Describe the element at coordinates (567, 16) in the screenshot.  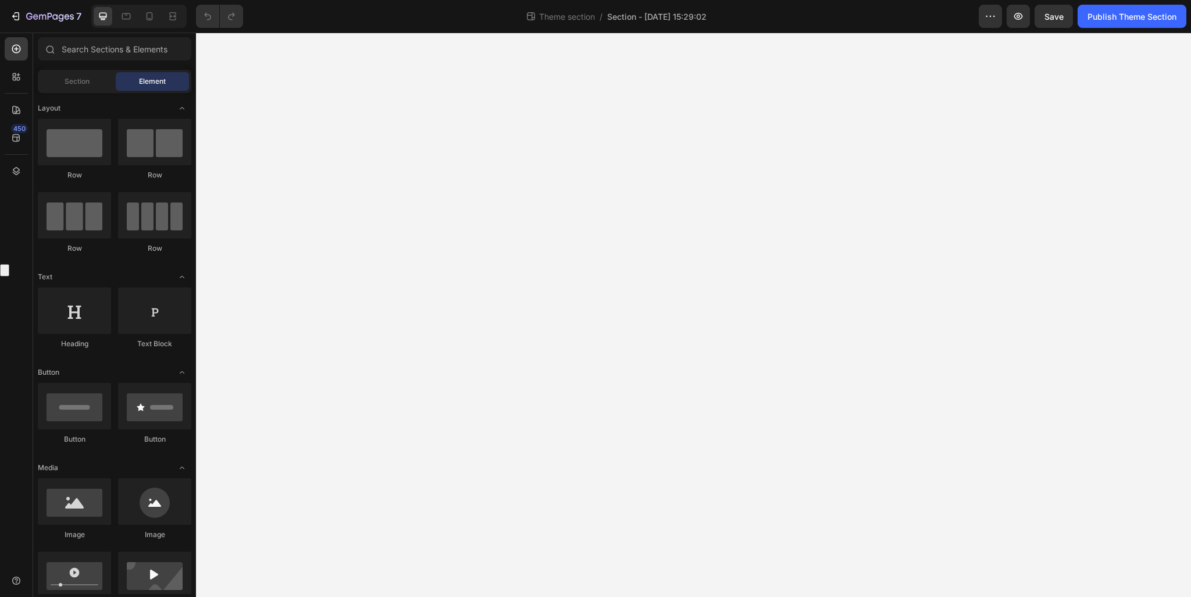
I see `span: Theme section` at that location.